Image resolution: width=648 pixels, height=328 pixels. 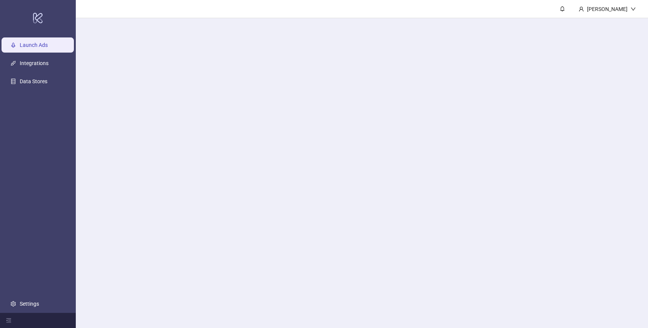 I want to click on a: Integrations, so click(x=34, y=63).